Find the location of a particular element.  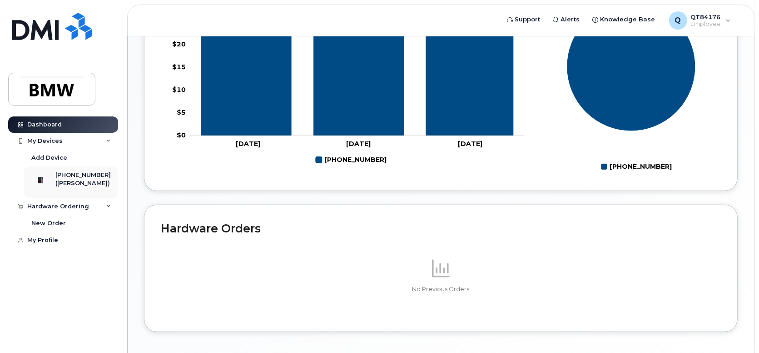

tspan: $20 is located at coordinates (179, 44).